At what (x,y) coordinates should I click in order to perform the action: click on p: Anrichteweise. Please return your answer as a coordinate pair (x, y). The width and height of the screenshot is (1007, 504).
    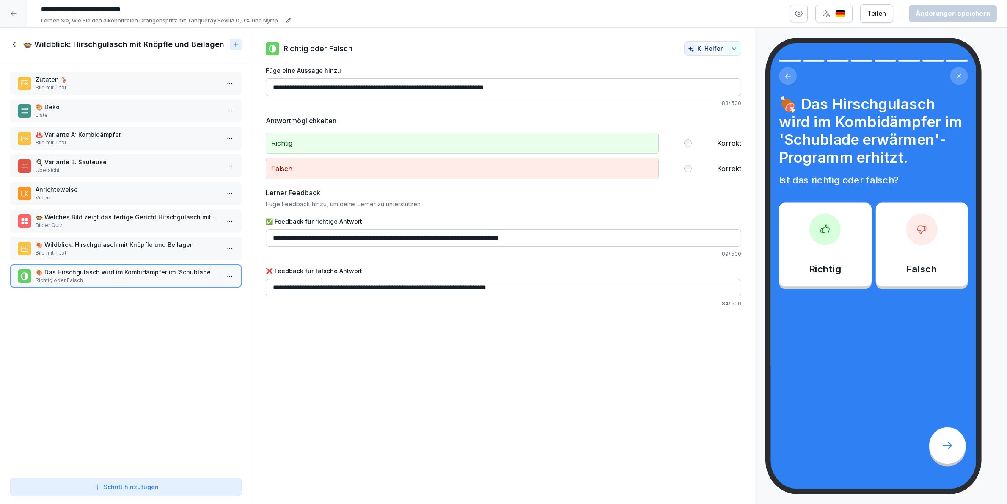
    Looking at the image, I should click on (127, 189).